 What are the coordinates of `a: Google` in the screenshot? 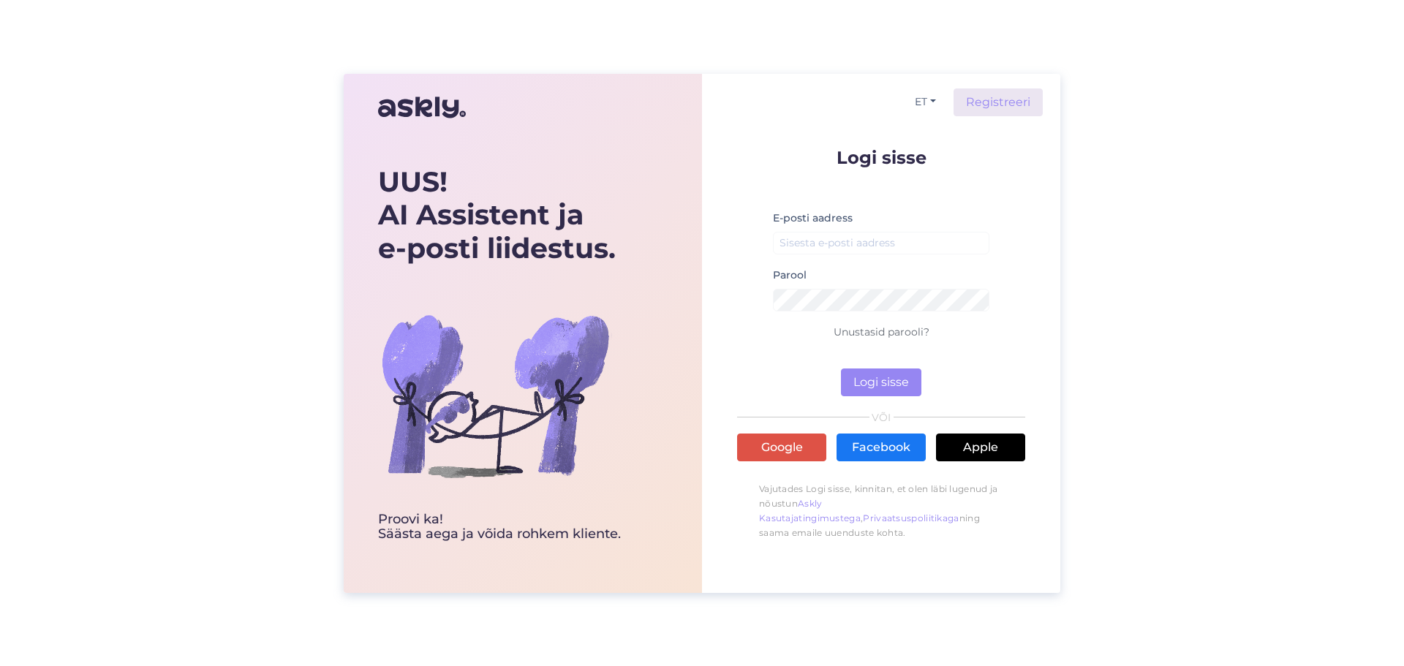 It's located at (781, 447).